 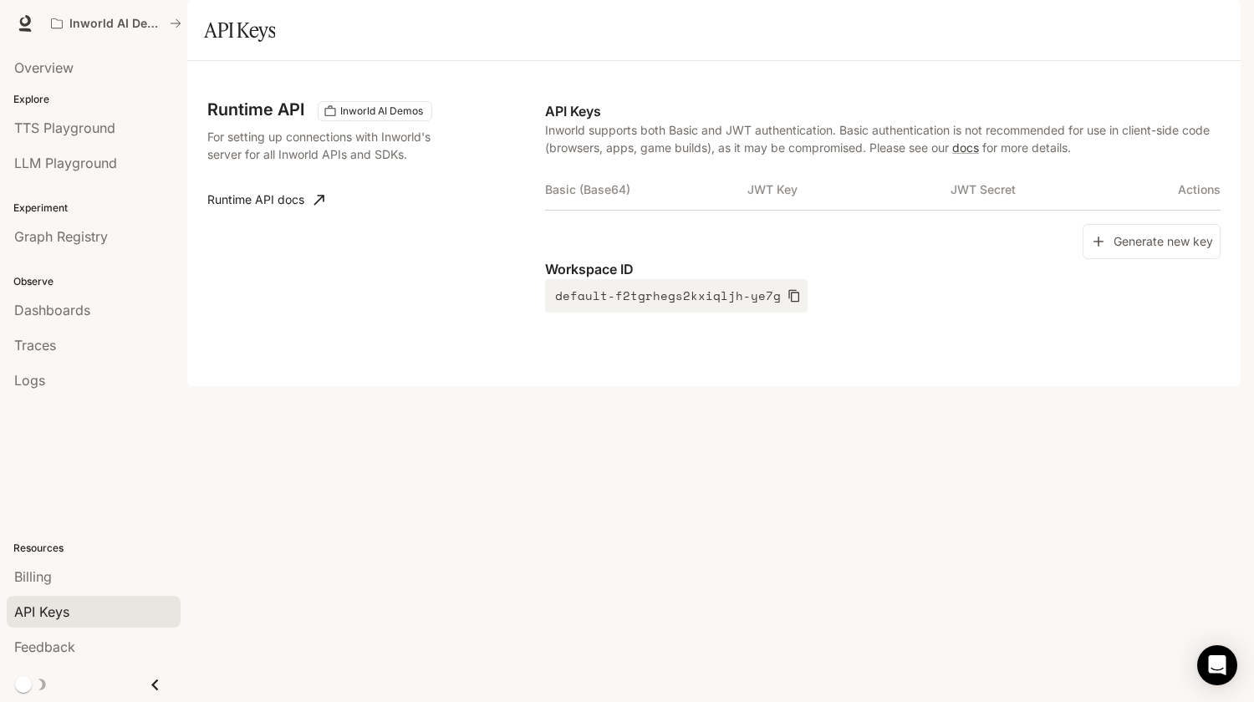 I want to click on div: These keys will apply to your current workspace only, so click(x=374, y=111).